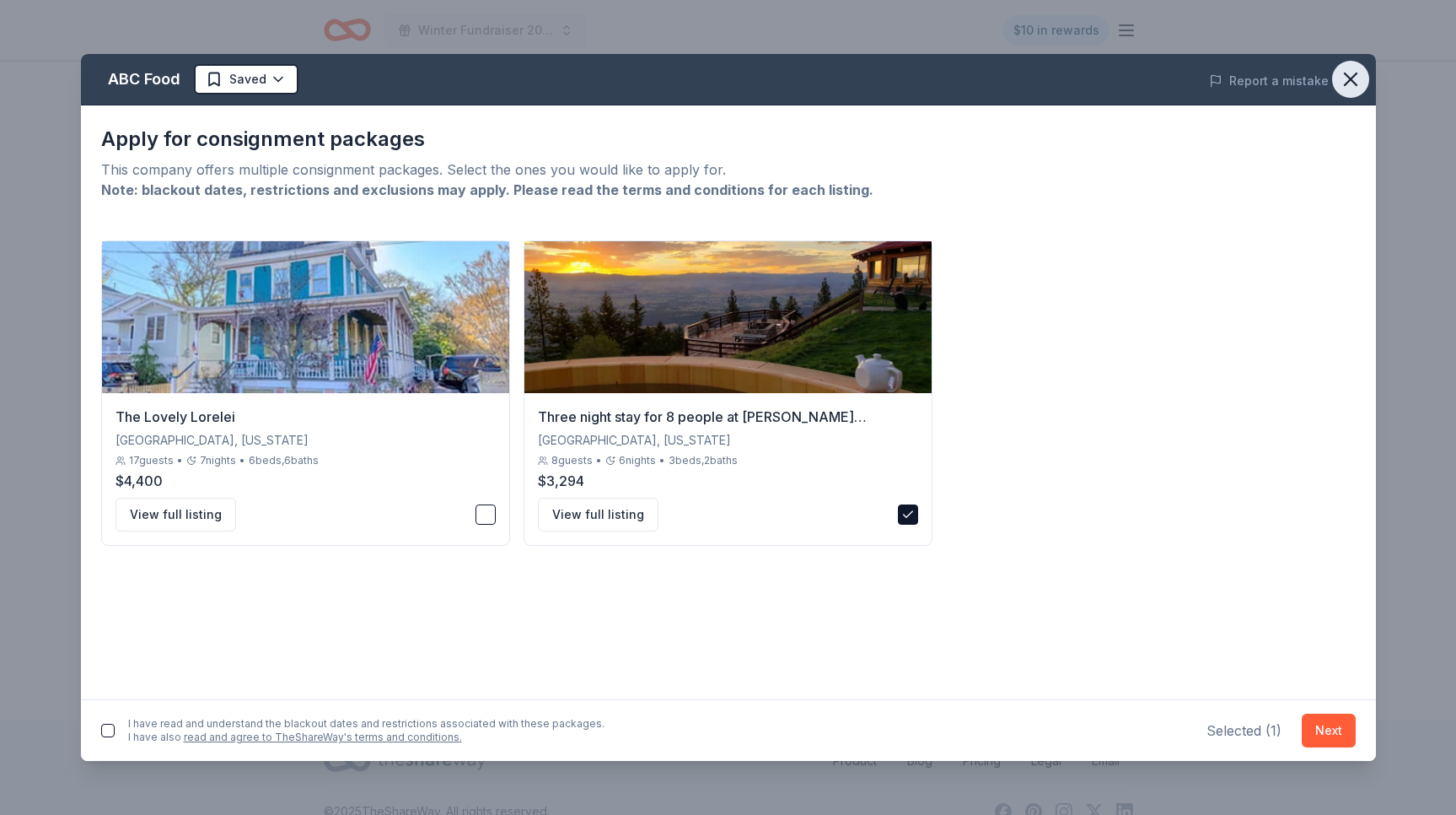 Image resolution: width=1456 pixels, height=815 pixels. Describe the element at coordinates (306, 317) in the screenshot. I see `img: The Lovely Lorelei` at that location.